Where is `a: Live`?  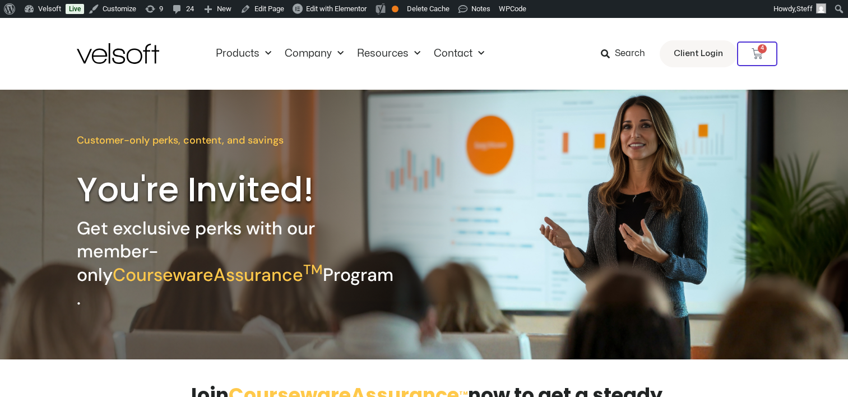 a: Live is located at coordinates (75, 9).